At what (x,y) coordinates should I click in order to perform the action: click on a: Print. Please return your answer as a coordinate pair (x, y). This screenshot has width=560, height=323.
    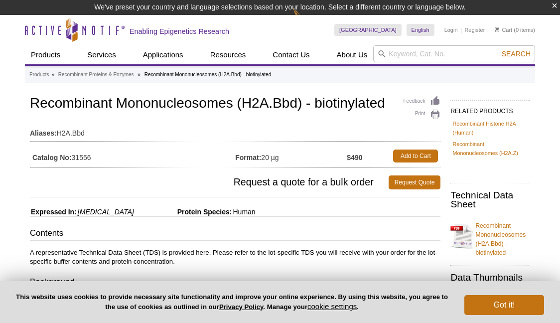
    Looking at the image, I should click on (422, 115).